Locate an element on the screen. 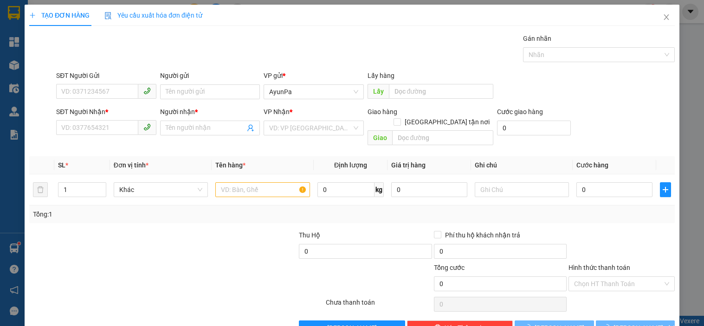 This screenshot has width=704, height=326. label: Gán nhãn is located at coordinates (537, 38).